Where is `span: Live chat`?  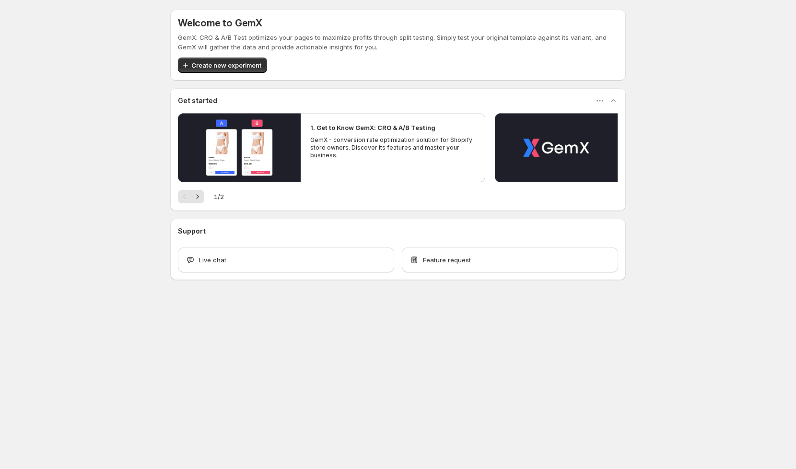
span: Live chat is located at coordinates (212, 260).